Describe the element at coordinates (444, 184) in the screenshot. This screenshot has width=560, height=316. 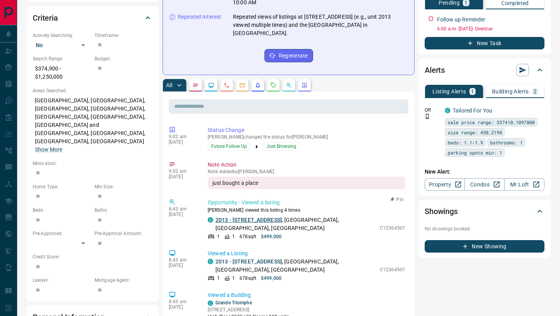
I see `a: Property` at that location.